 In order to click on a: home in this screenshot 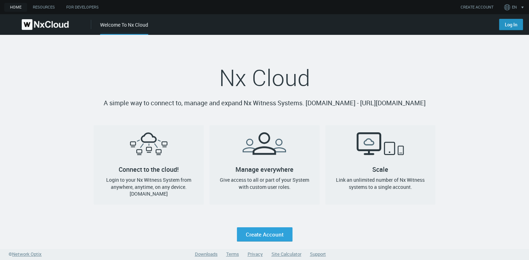, I will do `click(16, 7)`.